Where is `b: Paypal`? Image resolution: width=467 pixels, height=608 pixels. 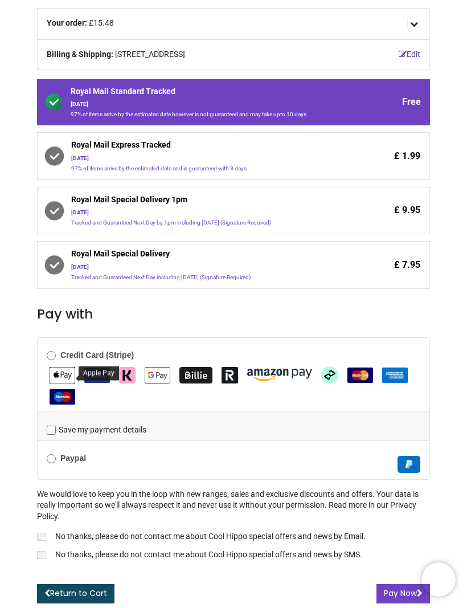
b: Paypal is located at coordinates (73, 458).